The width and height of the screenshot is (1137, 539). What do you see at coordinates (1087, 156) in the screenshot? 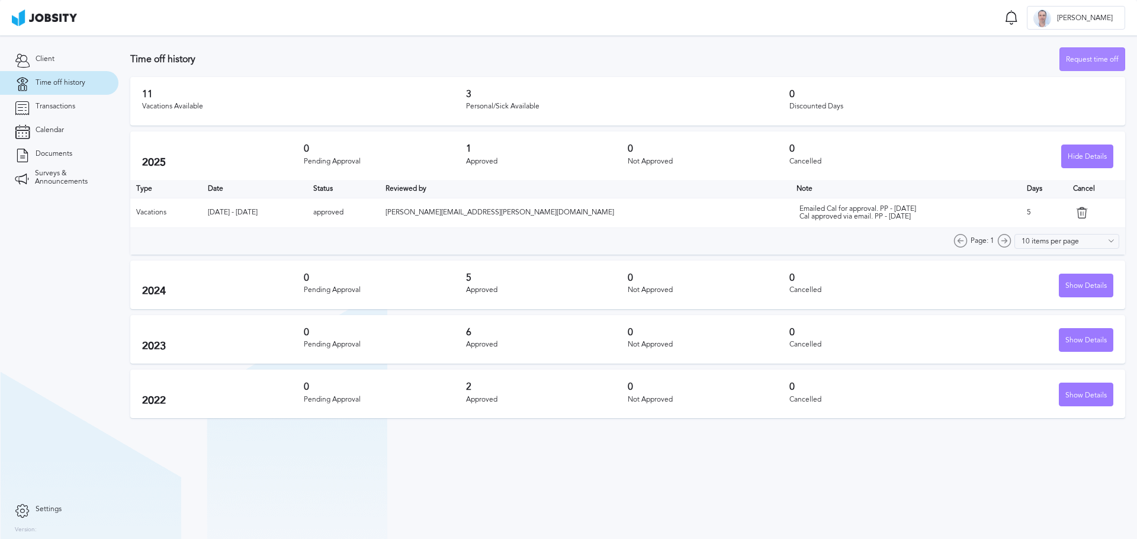
I see `button: Hide Details` at bounding box center [1087, 156].